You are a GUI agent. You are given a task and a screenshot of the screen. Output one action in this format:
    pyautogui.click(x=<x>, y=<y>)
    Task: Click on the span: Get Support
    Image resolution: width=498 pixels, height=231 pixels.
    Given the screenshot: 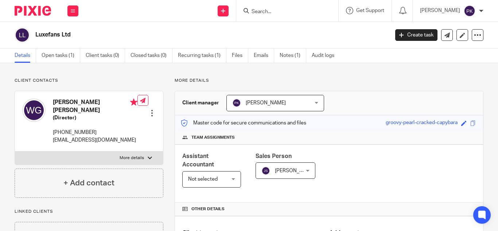 What is the action you would take?
    pyautogui.click(x=370, y=11)
    